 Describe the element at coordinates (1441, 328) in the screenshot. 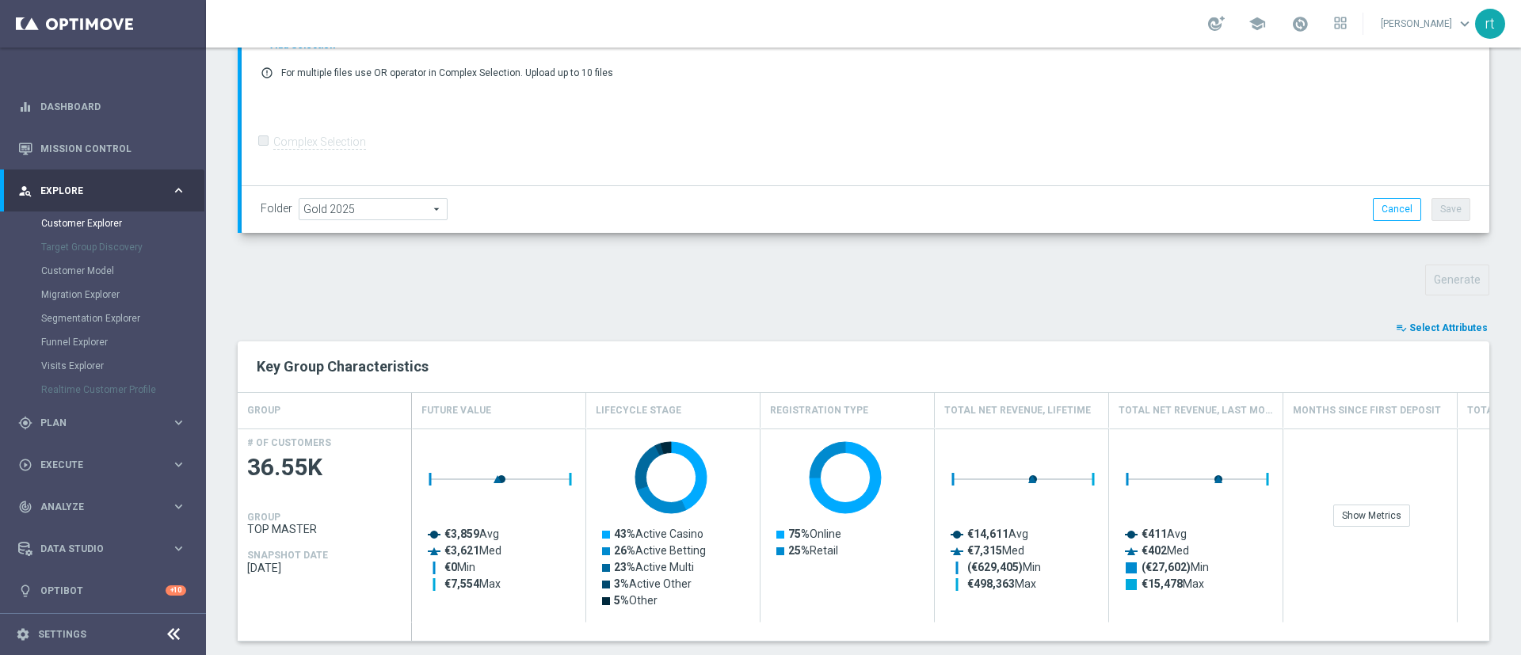

I see `button: playlist_add_check Select Attributes` at that location.